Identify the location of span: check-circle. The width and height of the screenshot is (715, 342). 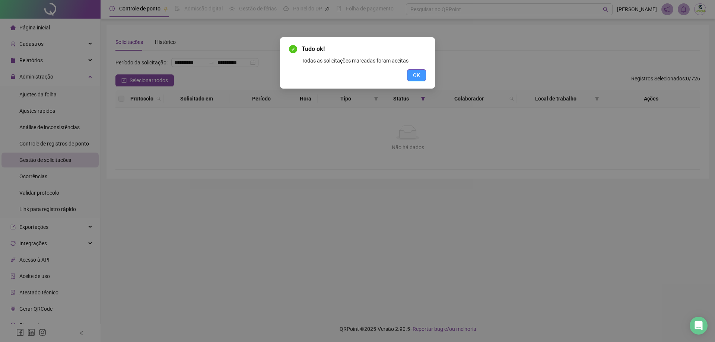
(293, 49).